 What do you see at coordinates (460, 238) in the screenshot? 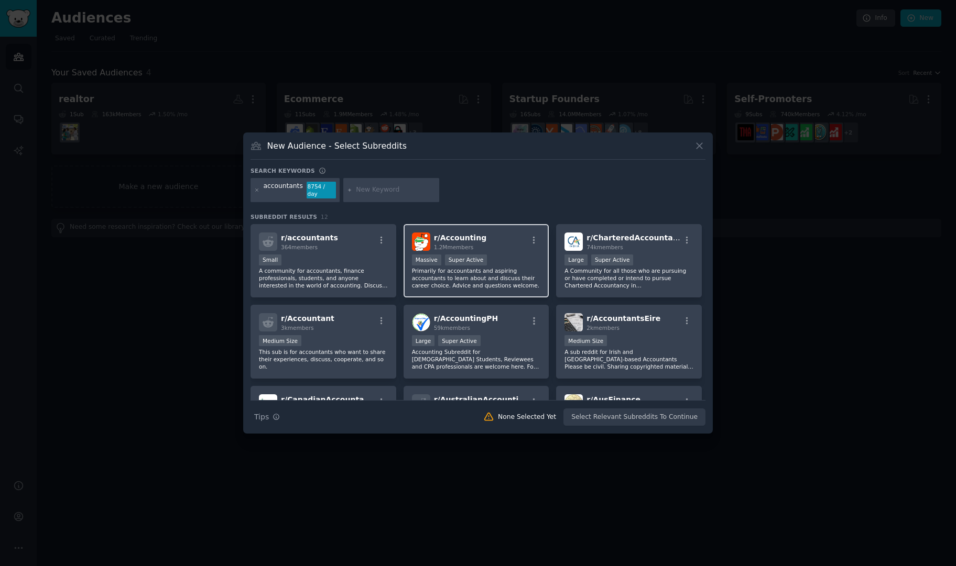
I see `span: r/ Accounting` at bounding box center [460, 238].